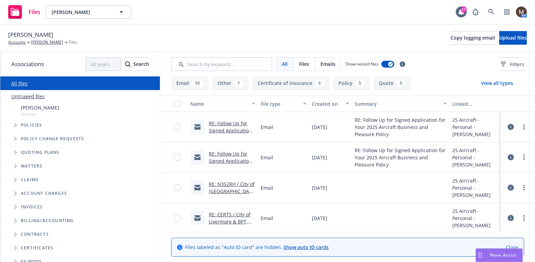 This screenshot has height=262, width=535. Describe the element at coordinates (32, 207) in the screenshot. I see `span: Invoices` at that location.